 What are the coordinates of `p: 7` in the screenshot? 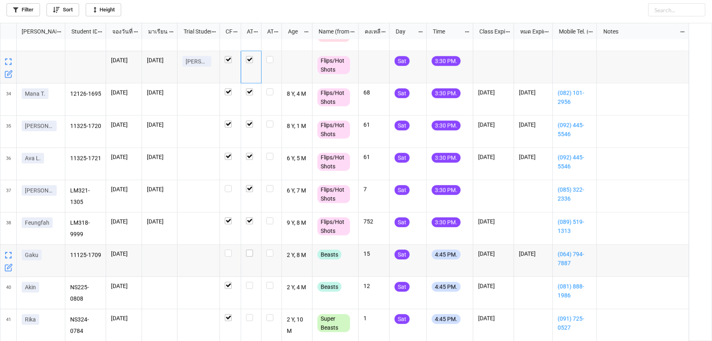 It's located at (374, 189).